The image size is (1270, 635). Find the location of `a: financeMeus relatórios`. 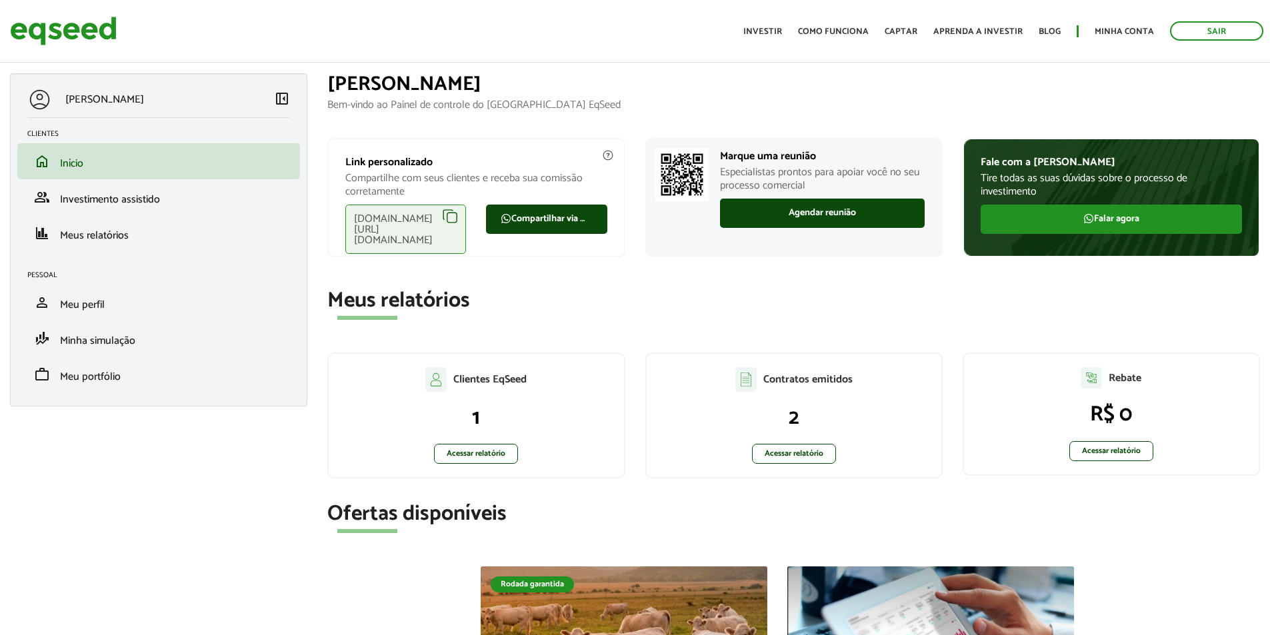

a: financeMeus relatórios is located at coordinates (159, 233).